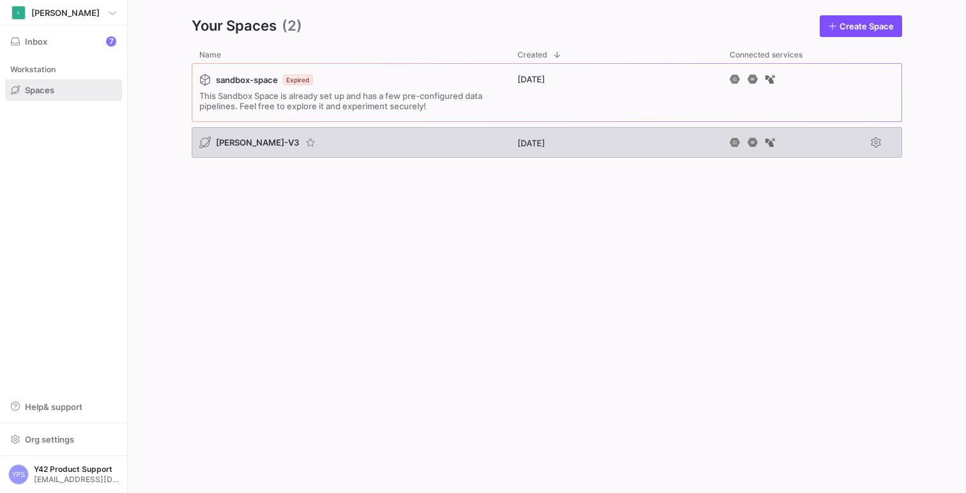  Describe the element at coordinates (63, 440) in the screenshot. I see `button: Org settings` at that location.